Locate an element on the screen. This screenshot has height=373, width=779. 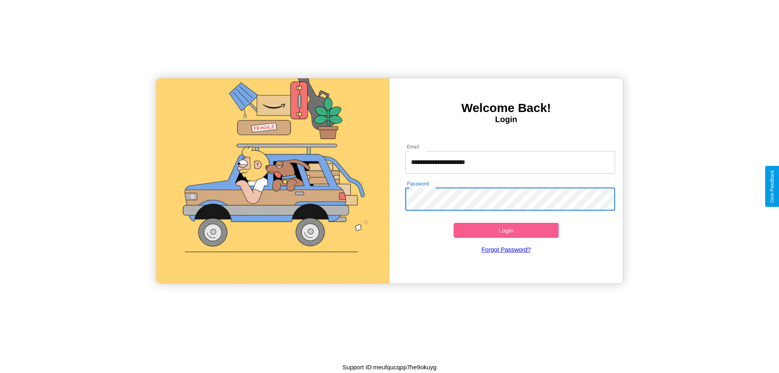
div: Give Feedback is located at coordinates (772, 186).